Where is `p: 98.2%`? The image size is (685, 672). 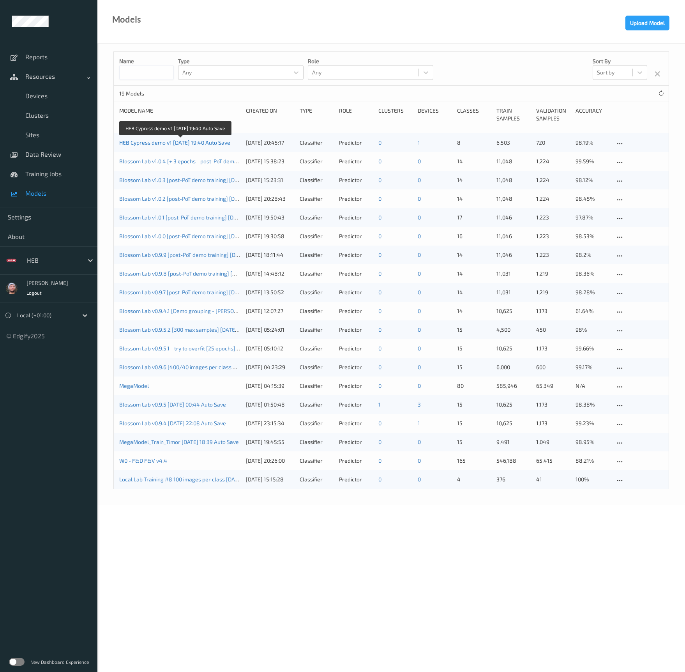 p: 98.2% is located at coordinates (592, 255).